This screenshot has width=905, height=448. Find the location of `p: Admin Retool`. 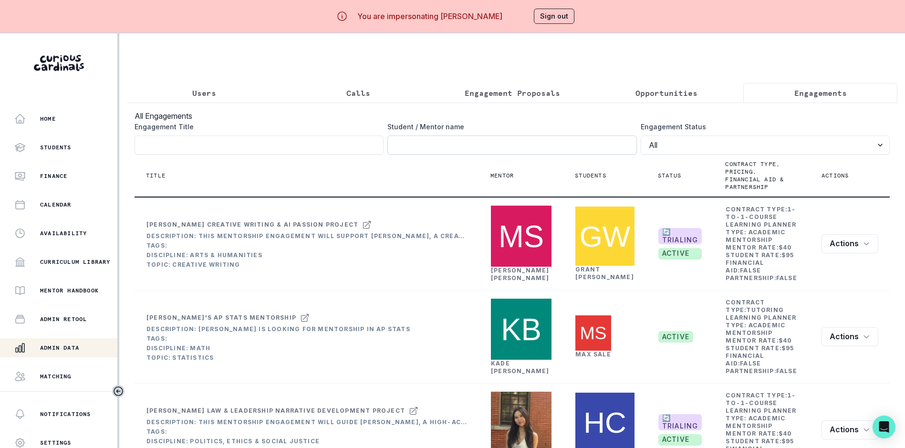

p: Admin Retool is located at coordinates (63, 319).